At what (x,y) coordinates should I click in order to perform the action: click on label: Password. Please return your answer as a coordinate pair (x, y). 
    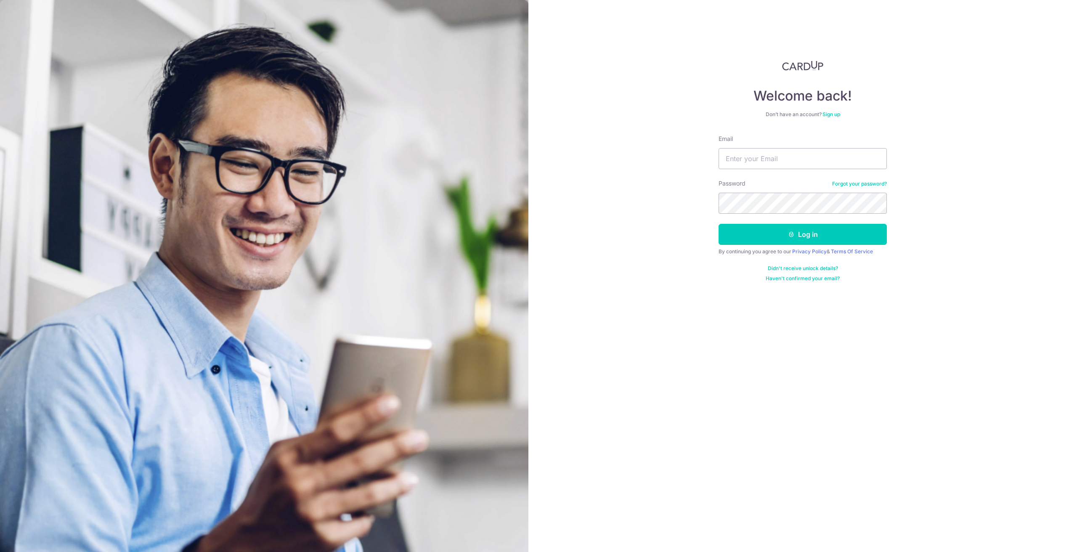
    Looking at the image, I should click on (732, 183).